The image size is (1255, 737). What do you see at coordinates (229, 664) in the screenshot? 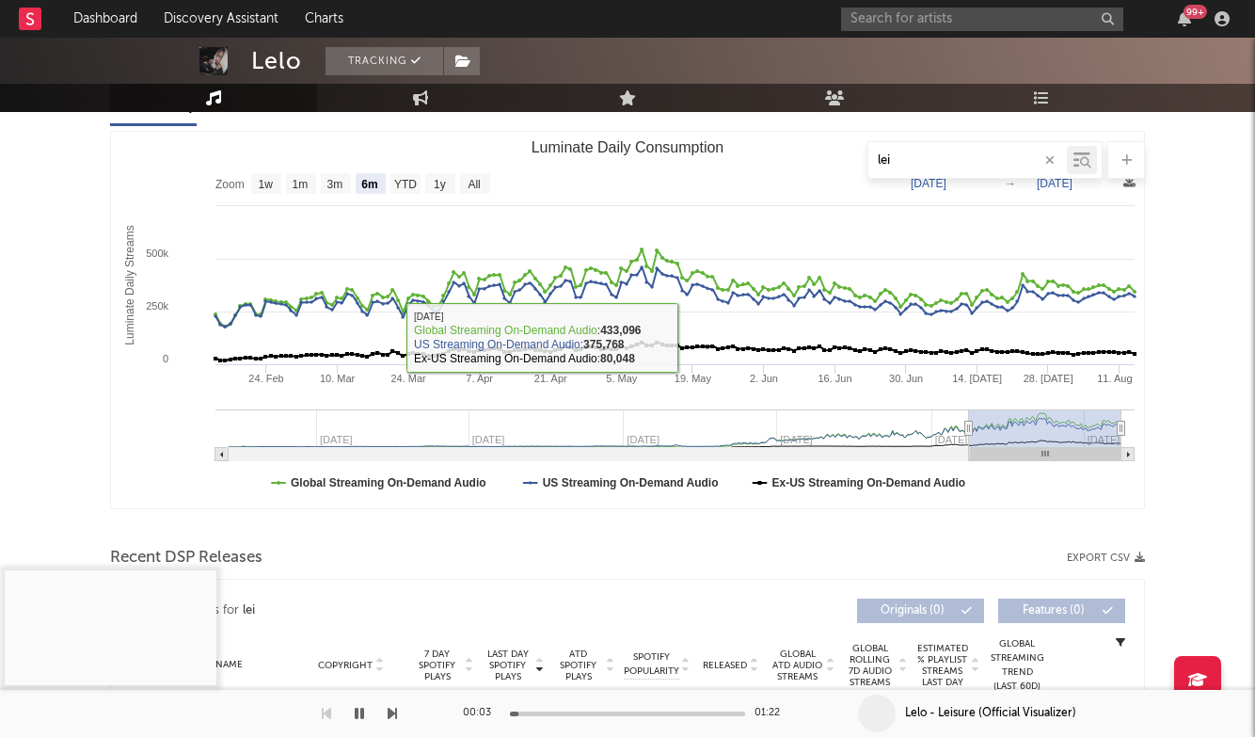
I see `div: Name` at bounding box center [229, 664].